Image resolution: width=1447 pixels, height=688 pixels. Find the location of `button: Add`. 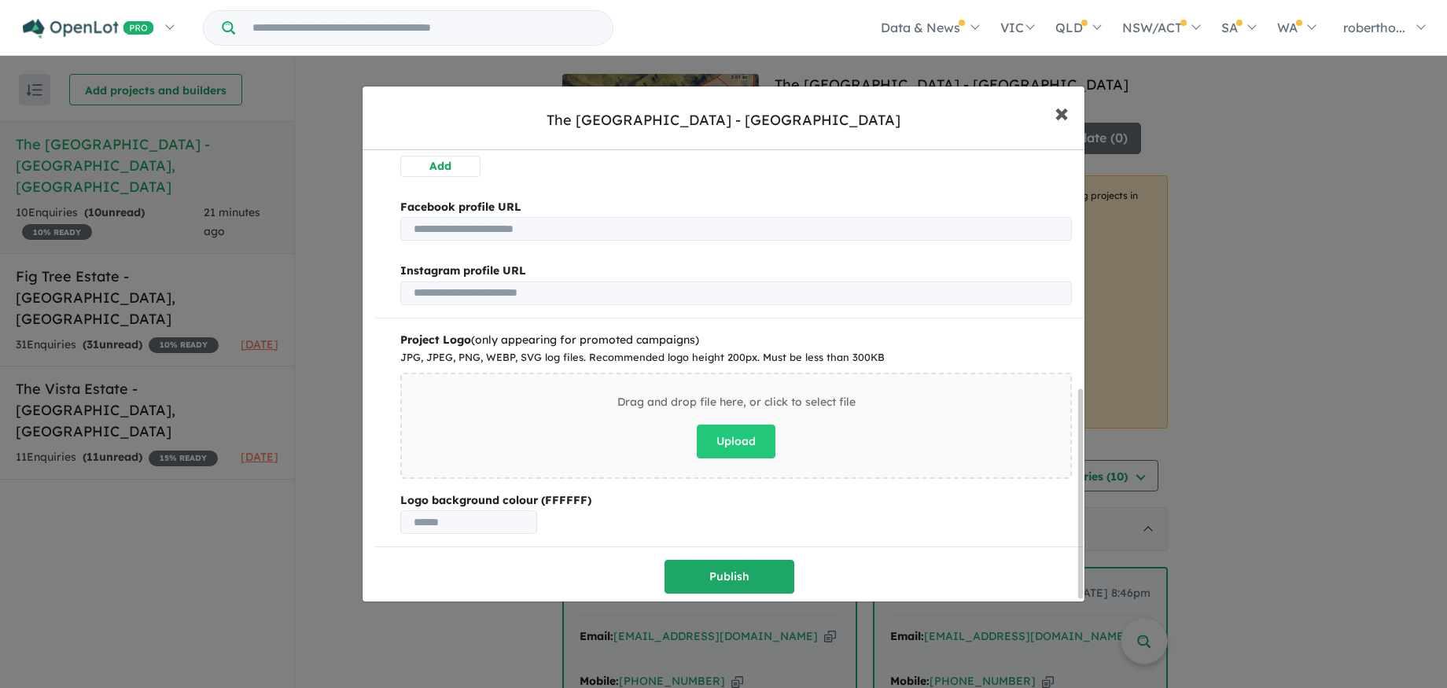

button: Add is located at coordinates (440, 166).